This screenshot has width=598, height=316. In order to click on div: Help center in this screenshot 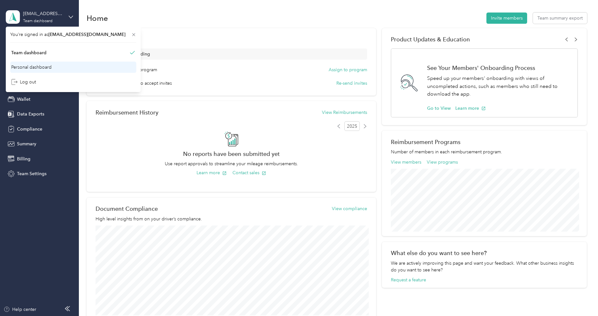, I will do `click(20, 309)`.